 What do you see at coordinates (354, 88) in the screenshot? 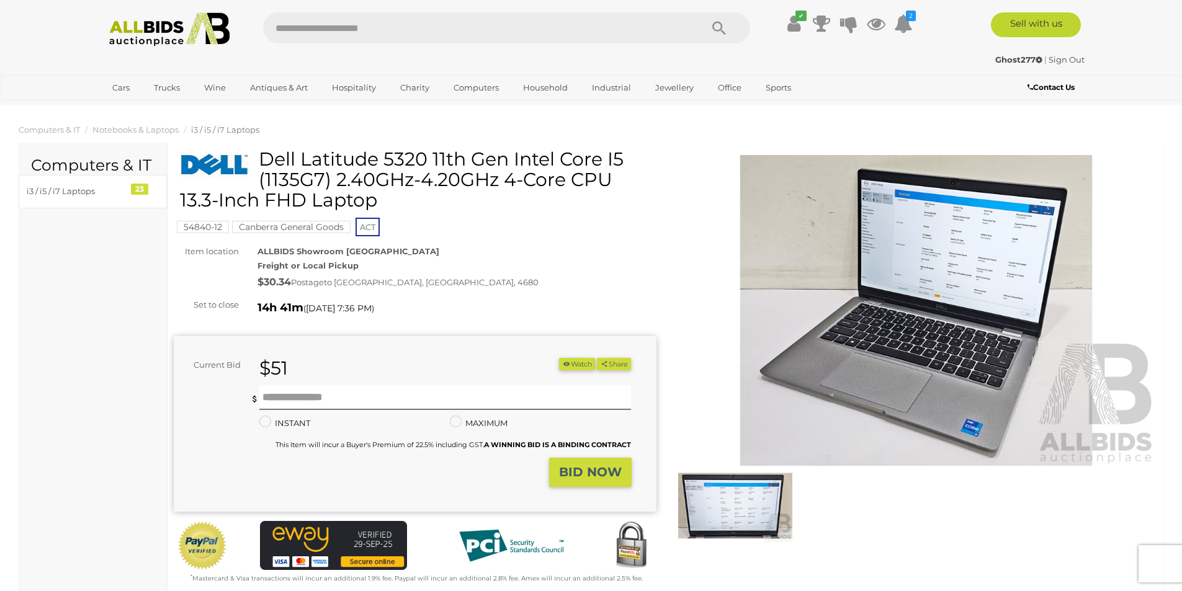
I see `a: Hospitality` at bounding box center [354, 88].